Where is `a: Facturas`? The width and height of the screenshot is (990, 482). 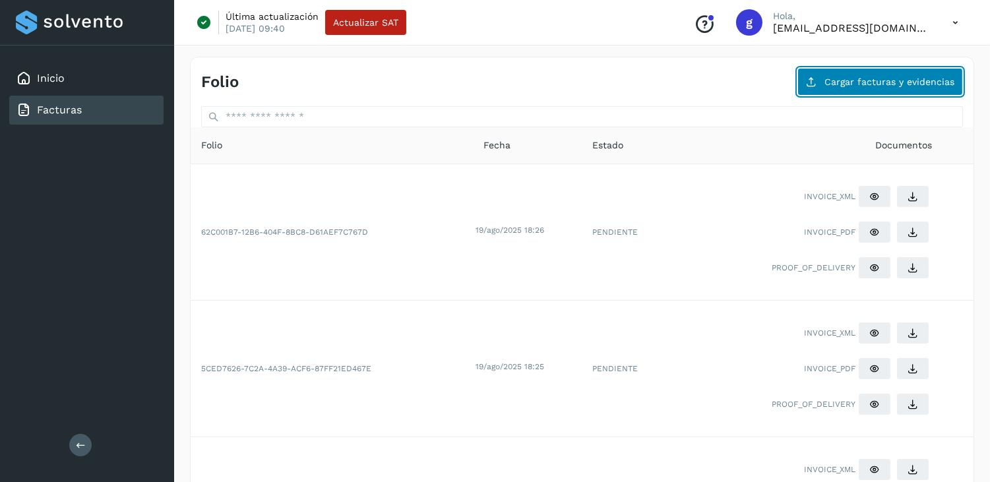
a: Facturas is located at coordinates (59, 110).